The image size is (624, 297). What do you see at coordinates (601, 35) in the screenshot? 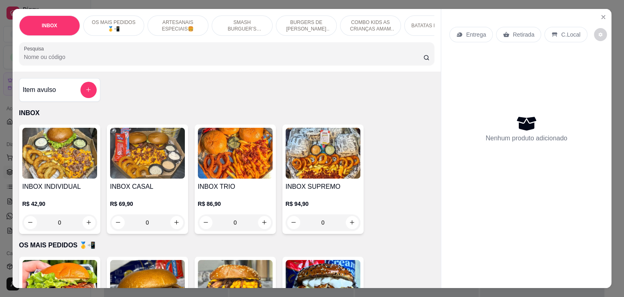
I see `button: decrease-product-quantity` at bounding box center [601, 35].